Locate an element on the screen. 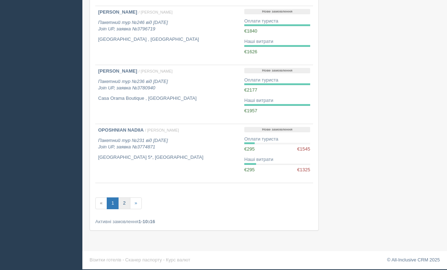 This screenshot has height=270, width=447. span: €1545 is located at coordinates (304, 149).